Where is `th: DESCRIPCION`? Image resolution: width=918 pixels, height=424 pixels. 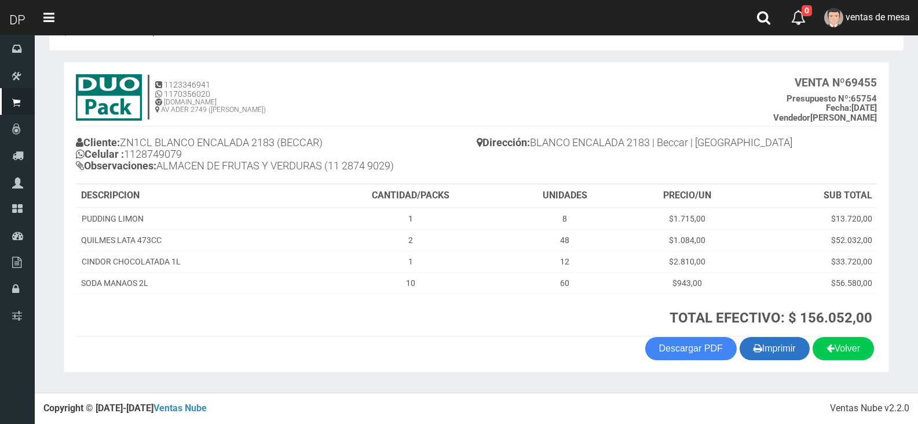 th: DESCRIPCION is located at coordinates (196, 196).